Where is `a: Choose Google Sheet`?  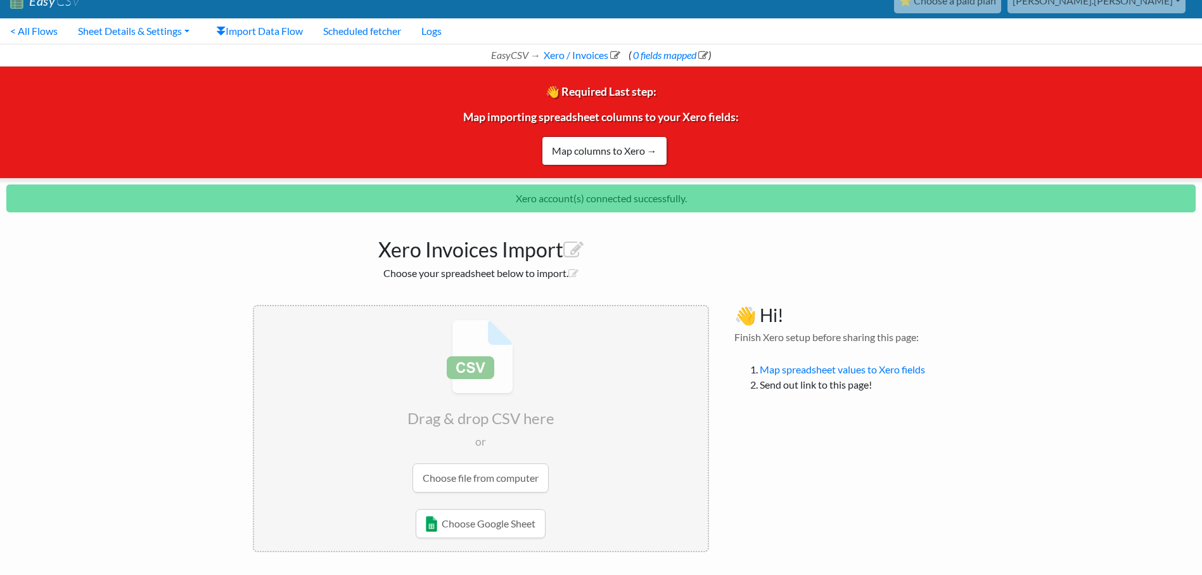 a: Choose Google Sheet is located at coordinates (480, 523).